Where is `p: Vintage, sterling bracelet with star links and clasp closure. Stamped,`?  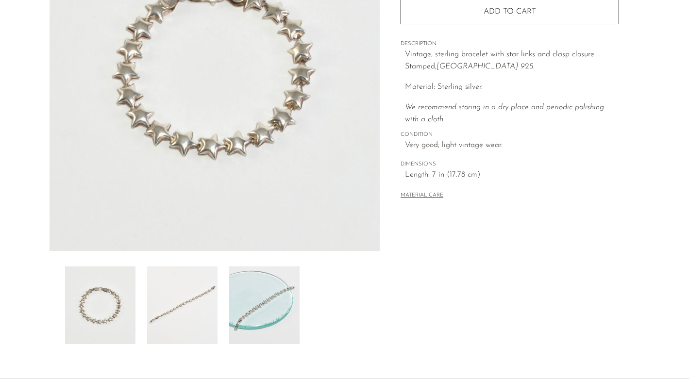 p: Vintage, sterling bracelet with star links and clasp closure. Stamped, is located at coordinates (512, 61).